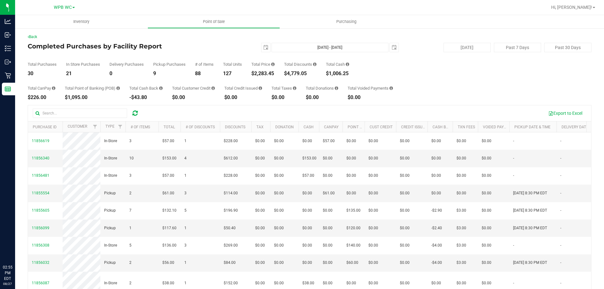 The height and width of the screenshot is (289, 604). I want to click on a: CanPay, so click(331, 127).